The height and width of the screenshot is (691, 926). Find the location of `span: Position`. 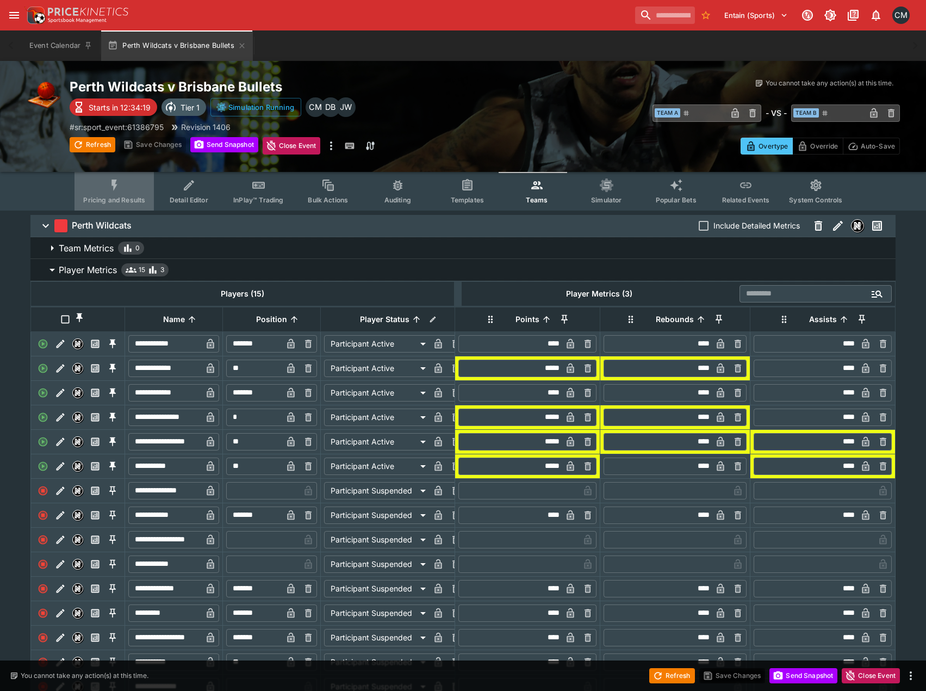

span: Position is located at coordinates (271, 319).